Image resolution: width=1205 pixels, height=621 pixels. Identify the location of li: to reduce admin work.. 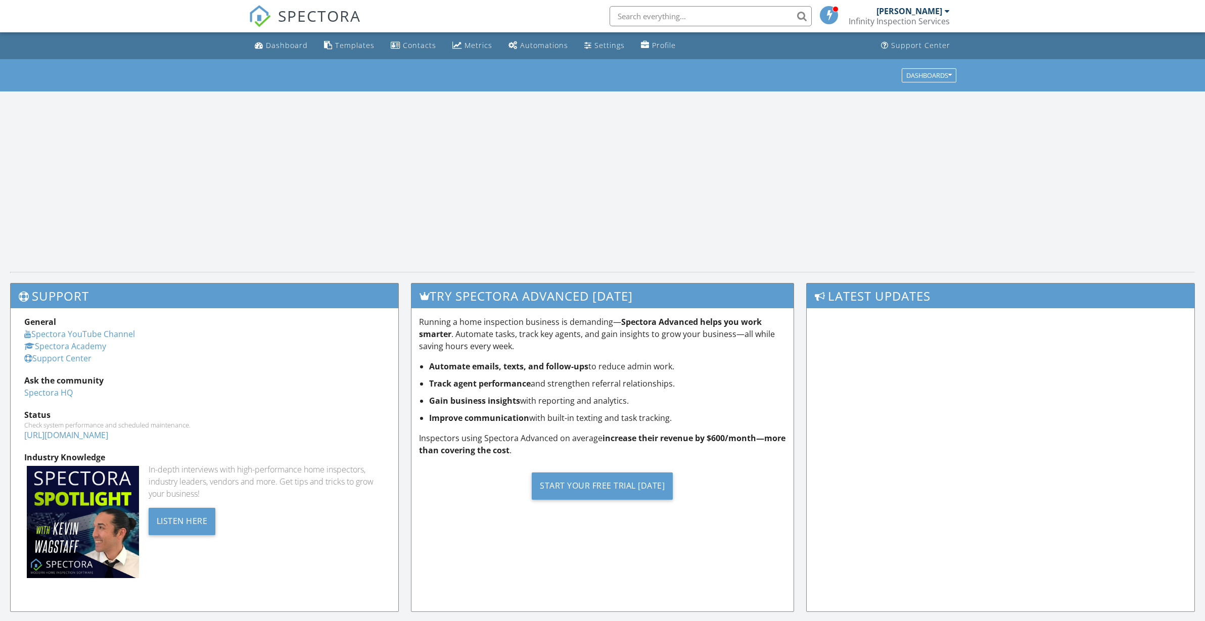
(607, 367).